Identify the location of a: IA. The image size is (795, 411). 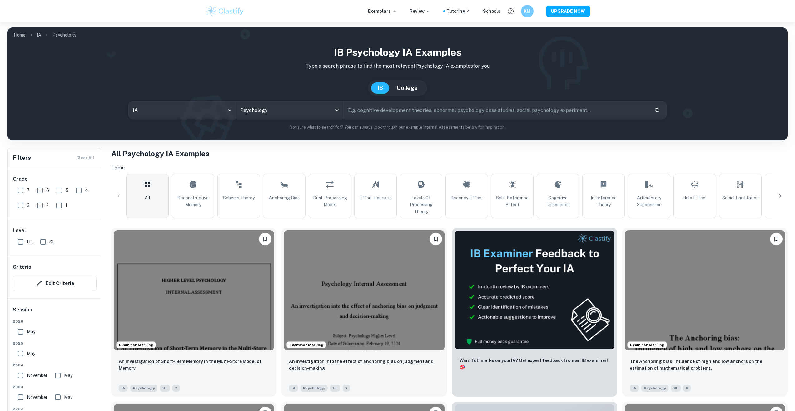
(39, 35).